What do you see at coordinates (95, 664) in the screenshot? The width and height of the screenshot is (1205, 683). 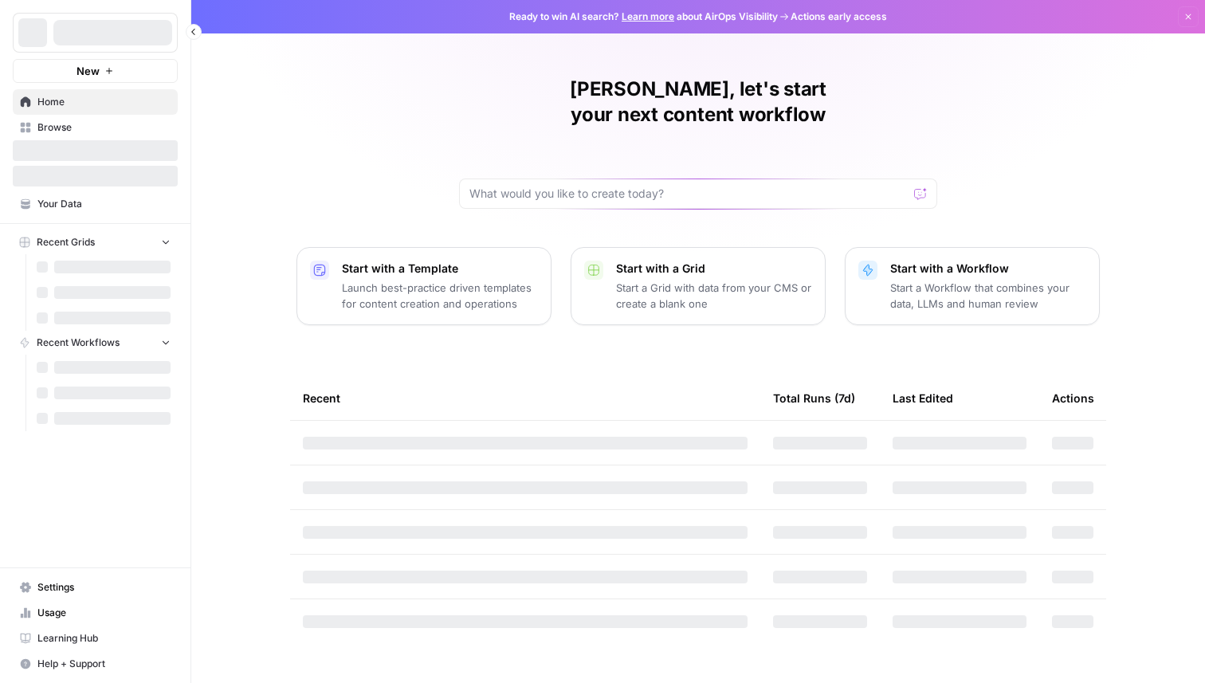 I see `button: Help + Support` at bounding box center [95, 664].